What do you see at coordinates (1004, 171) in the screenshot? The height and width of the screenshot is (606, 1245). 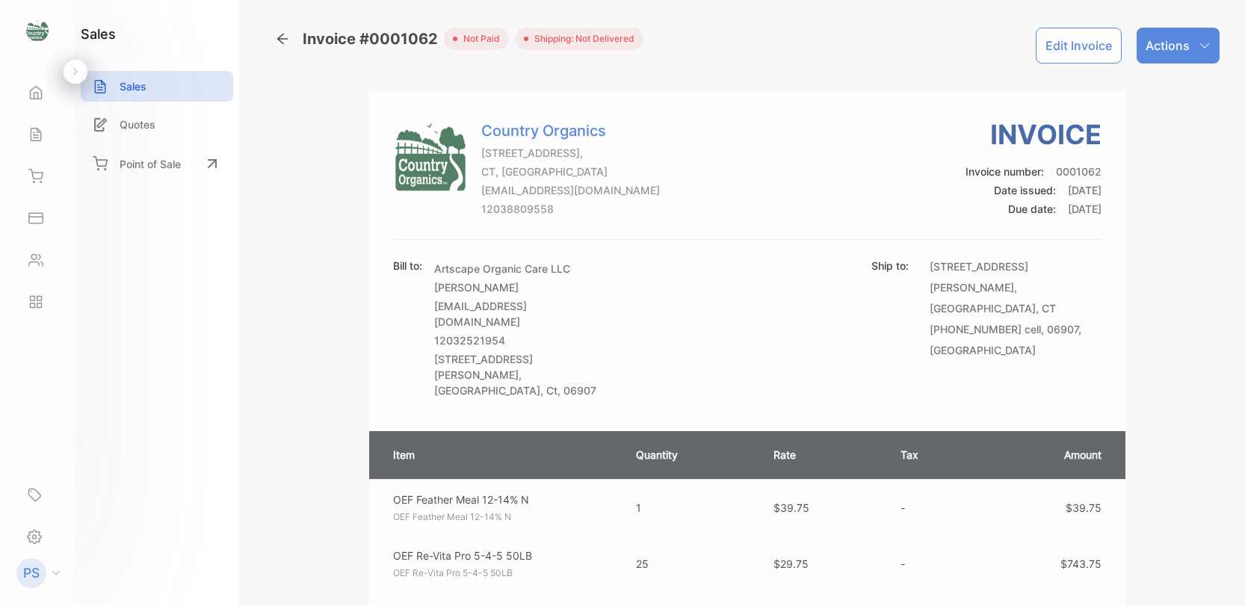 I see `span: Invoice number:` at bounding box center [1004, 171].